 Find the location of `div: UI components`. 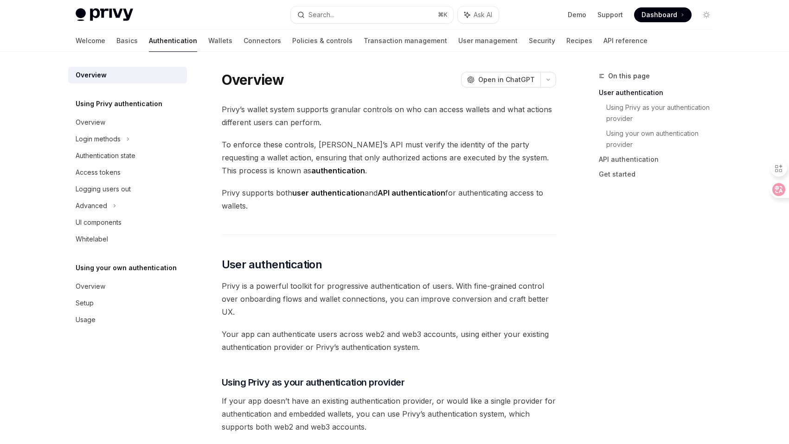

div: UI components is located at coordinates (98, 223).